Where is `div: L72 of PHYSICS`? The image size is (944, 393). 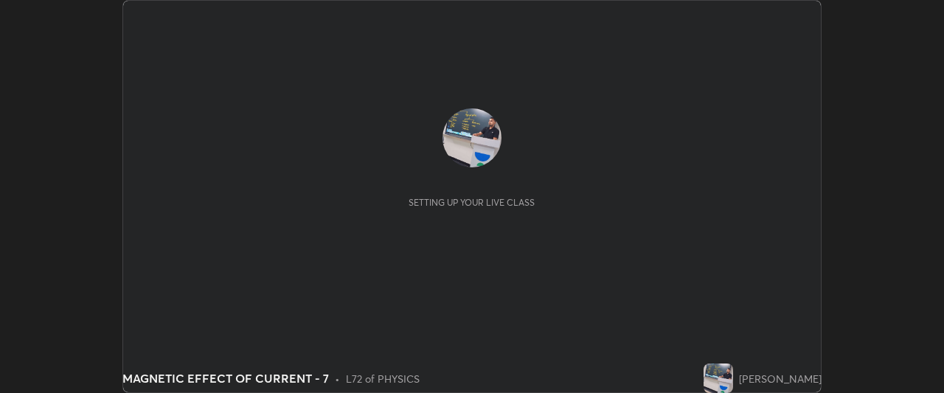 div: L72 of PHYSICS is located at coordinates (383, 378).